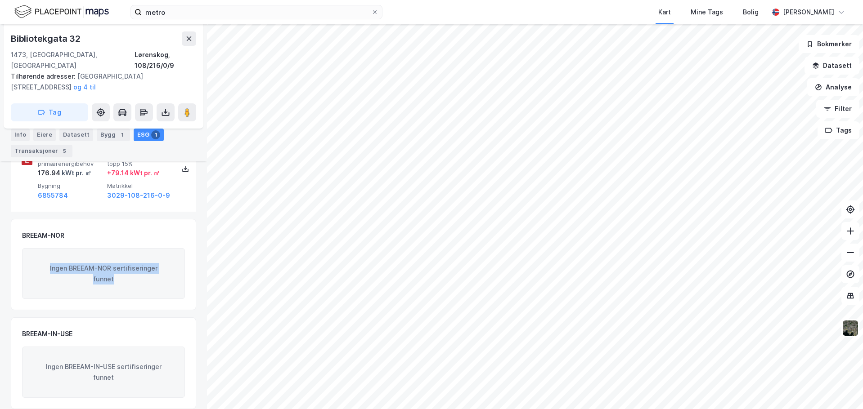 Image resolution: width=863 pixels, height=409 pixels. What do you see at coordinates (53, 196) in the screenshot?
I see `button: 6855784` at bounding box center [53, 196].